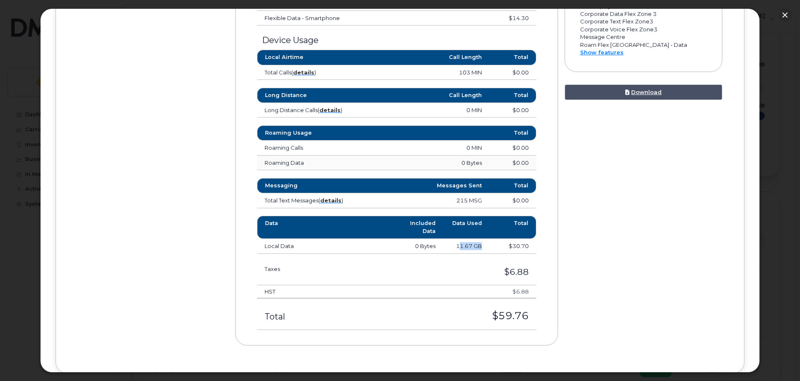  I want to click on th: Included Data, so click(420, 227).